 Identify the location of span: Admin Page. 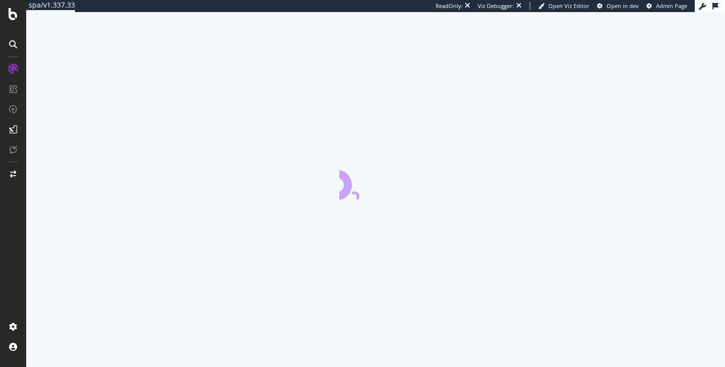
(671, 6).